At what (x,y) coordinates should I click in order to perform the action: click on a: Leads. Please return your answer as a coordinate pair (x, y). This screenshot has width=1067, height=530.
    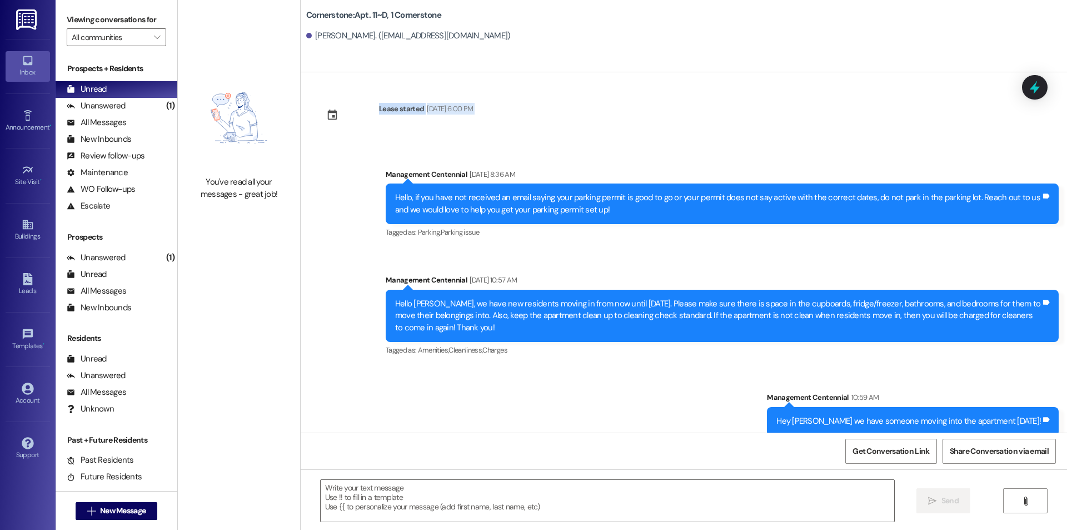
    Looking at the image, I should click on (28, 285).